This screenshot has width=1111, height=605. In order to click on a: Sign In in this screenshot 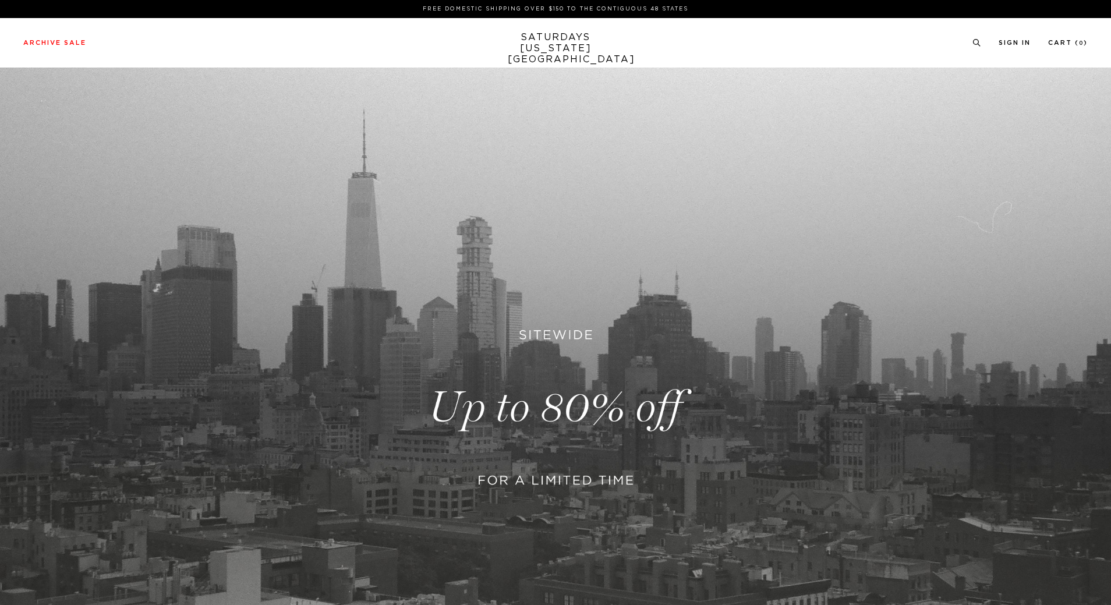, I will do `click(1015, 43)`.